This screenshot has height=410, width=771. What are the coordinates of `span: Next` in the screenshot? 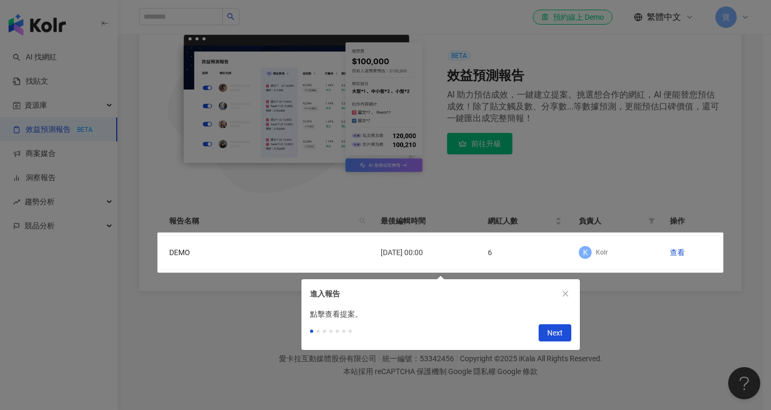 It's located at (555, 333).